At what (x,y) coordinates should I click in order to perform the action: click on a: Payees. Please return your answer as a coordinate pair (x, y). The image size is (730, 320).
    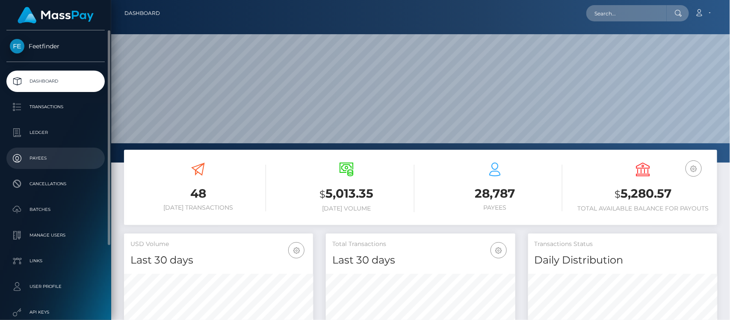
    Looking at the image, I should click on (56, 158).